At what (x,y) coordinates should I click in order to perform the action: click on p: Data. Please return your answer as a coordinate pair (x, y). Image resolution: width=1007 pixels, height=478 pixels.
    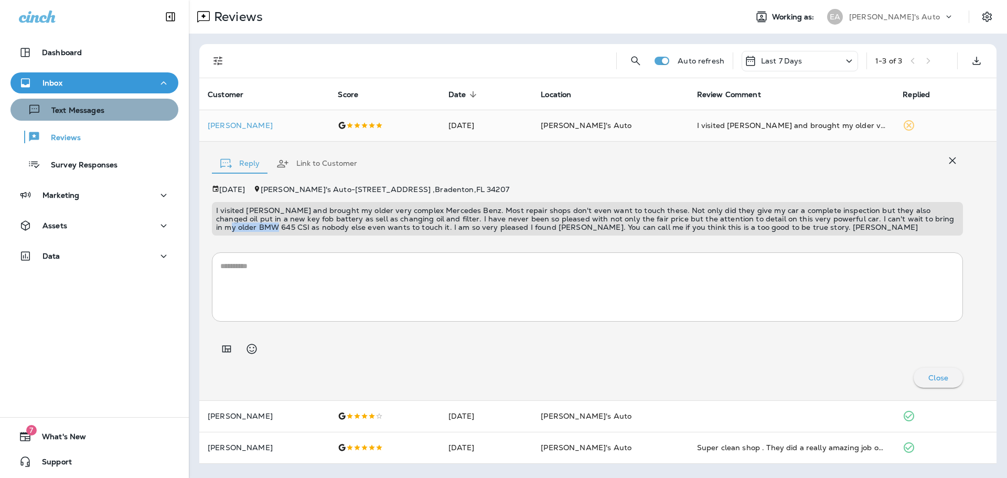
    Looking at the image, I should click on (51, 256).